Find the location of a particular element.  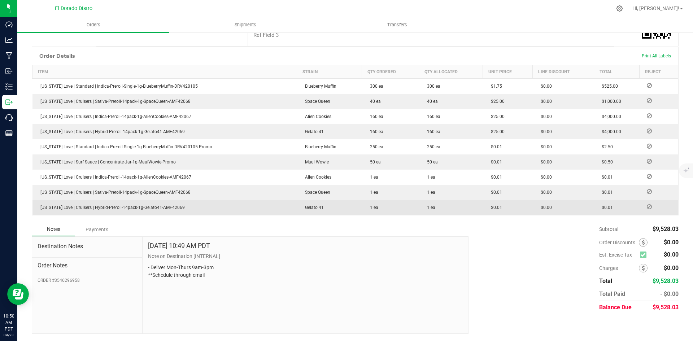

a: Shipments is located at coordinates (245, 25).